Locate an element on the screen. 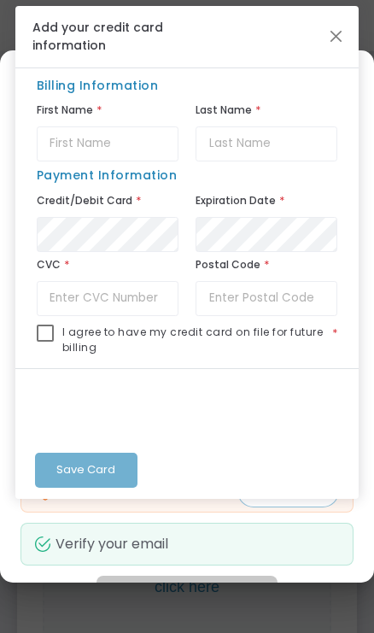 The width and height of the screenshot is (374, 633). label: Credit/Debit Card is located at coordinates (85, 201).